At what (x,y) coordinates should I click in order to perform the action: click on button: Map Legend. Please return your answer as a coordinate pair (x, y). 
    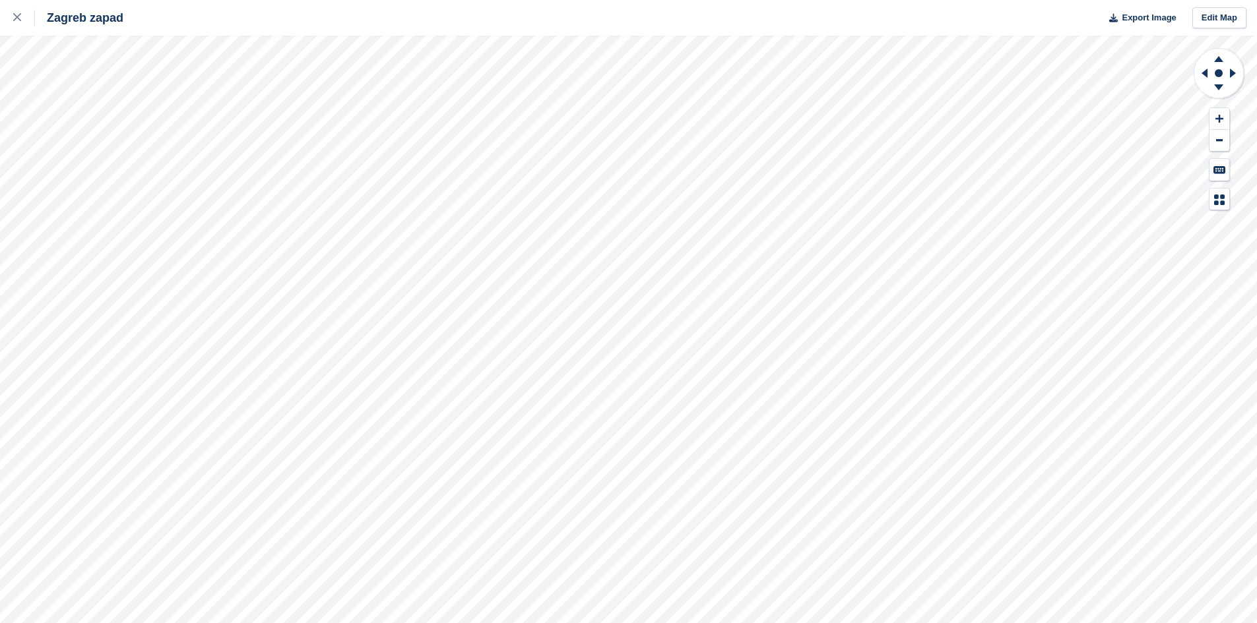
    Looking at the image, I should click on (1219, 199).